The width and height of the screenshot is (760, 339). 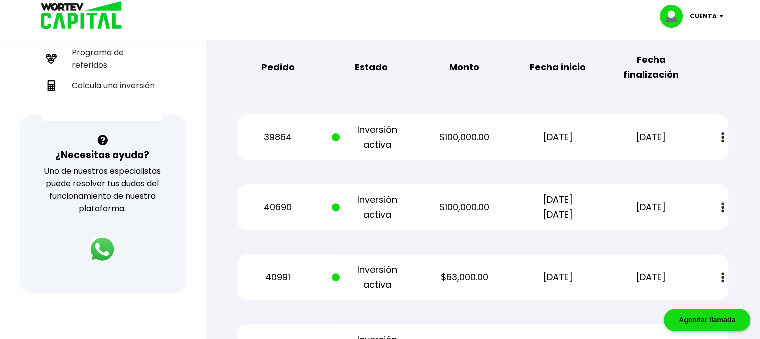 I want to click on img: profile-image, so click(x=674, y=16).